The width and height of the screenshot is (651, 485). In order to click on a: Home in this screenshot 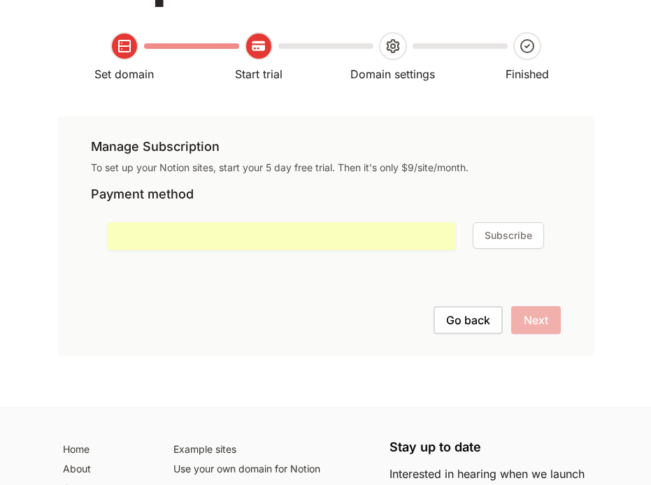, I will do `click(104, 450)`.